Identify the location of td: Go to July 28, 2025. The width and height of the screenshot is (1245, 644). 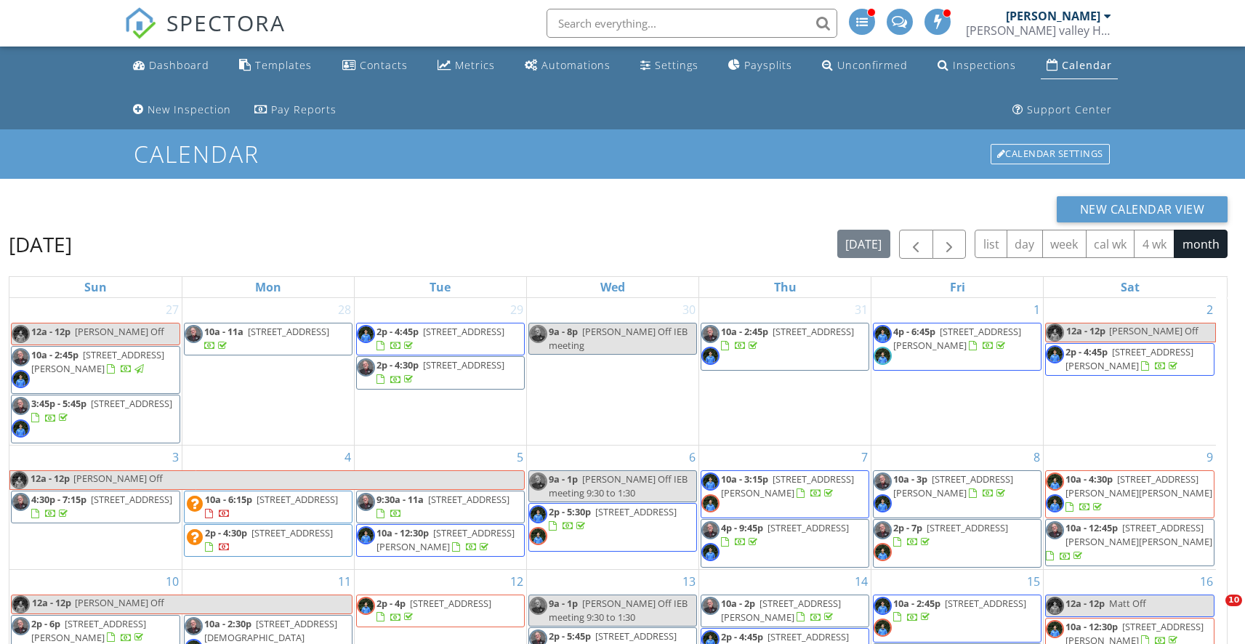
(267, 371).